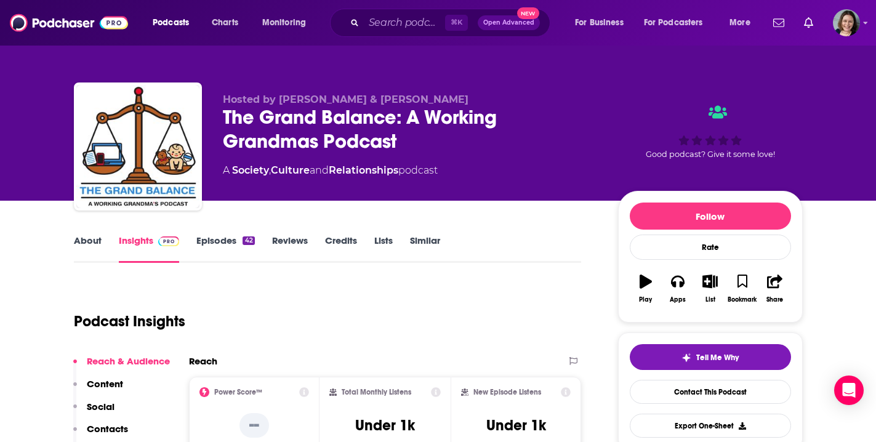  Describe the element at coordinates (290, 170) in the screenshot. I see `a: Culture` at that location.